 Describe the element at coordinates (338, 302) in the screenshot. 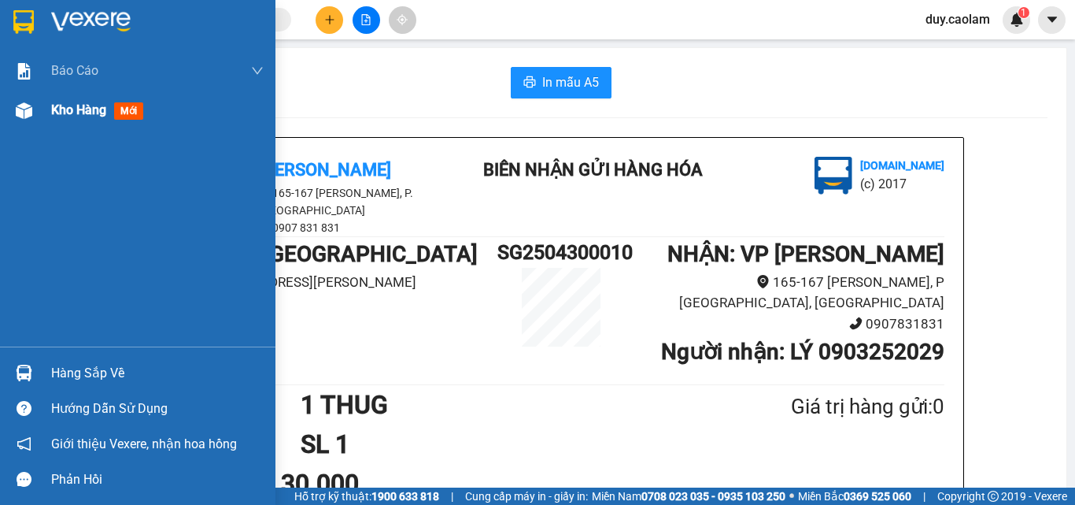

I see `li: 0903711411` at that location.